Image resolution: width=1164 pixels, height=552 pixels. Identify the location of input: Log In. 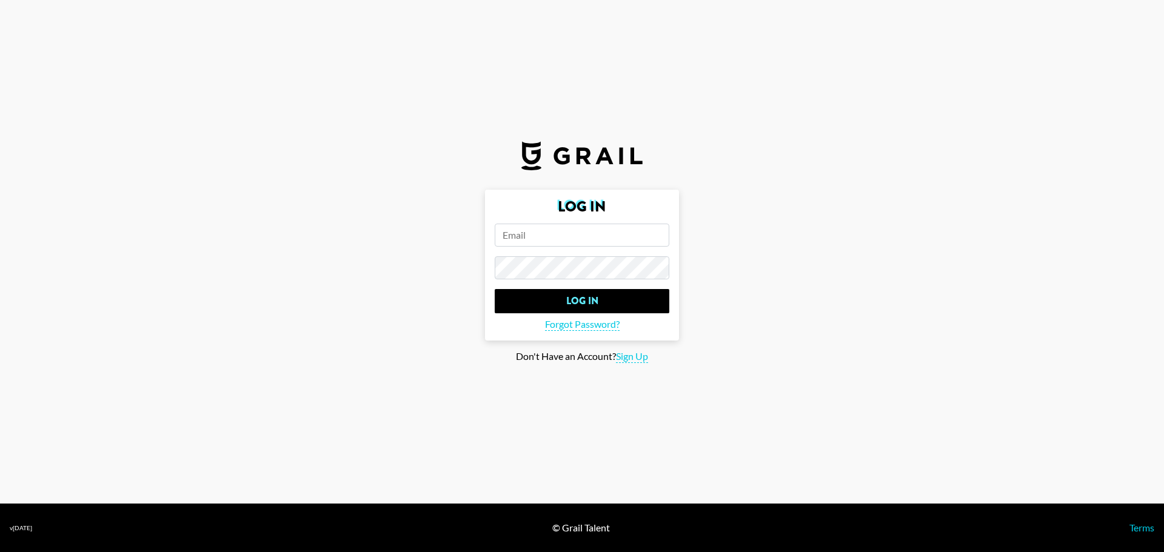
(582, 301).